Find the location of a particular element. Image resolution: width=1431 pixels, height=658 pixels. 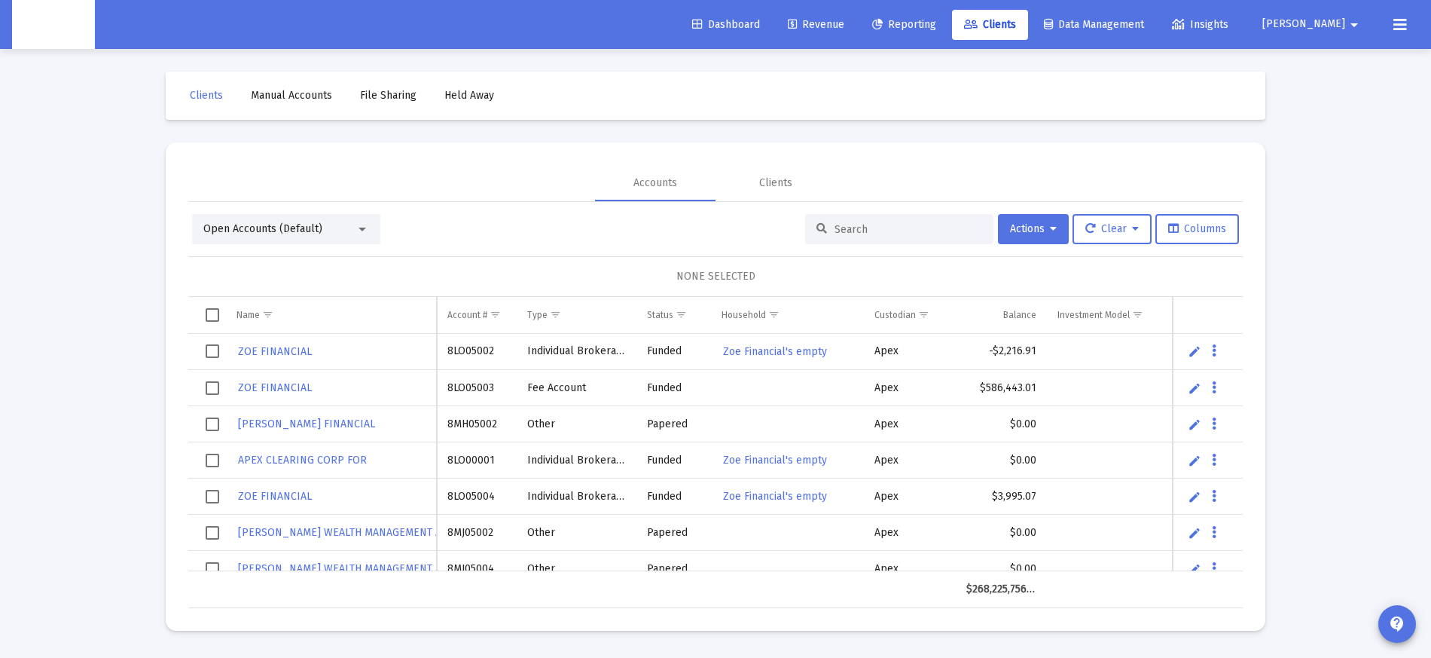

div: Clients is located at coordinates (776, 183).